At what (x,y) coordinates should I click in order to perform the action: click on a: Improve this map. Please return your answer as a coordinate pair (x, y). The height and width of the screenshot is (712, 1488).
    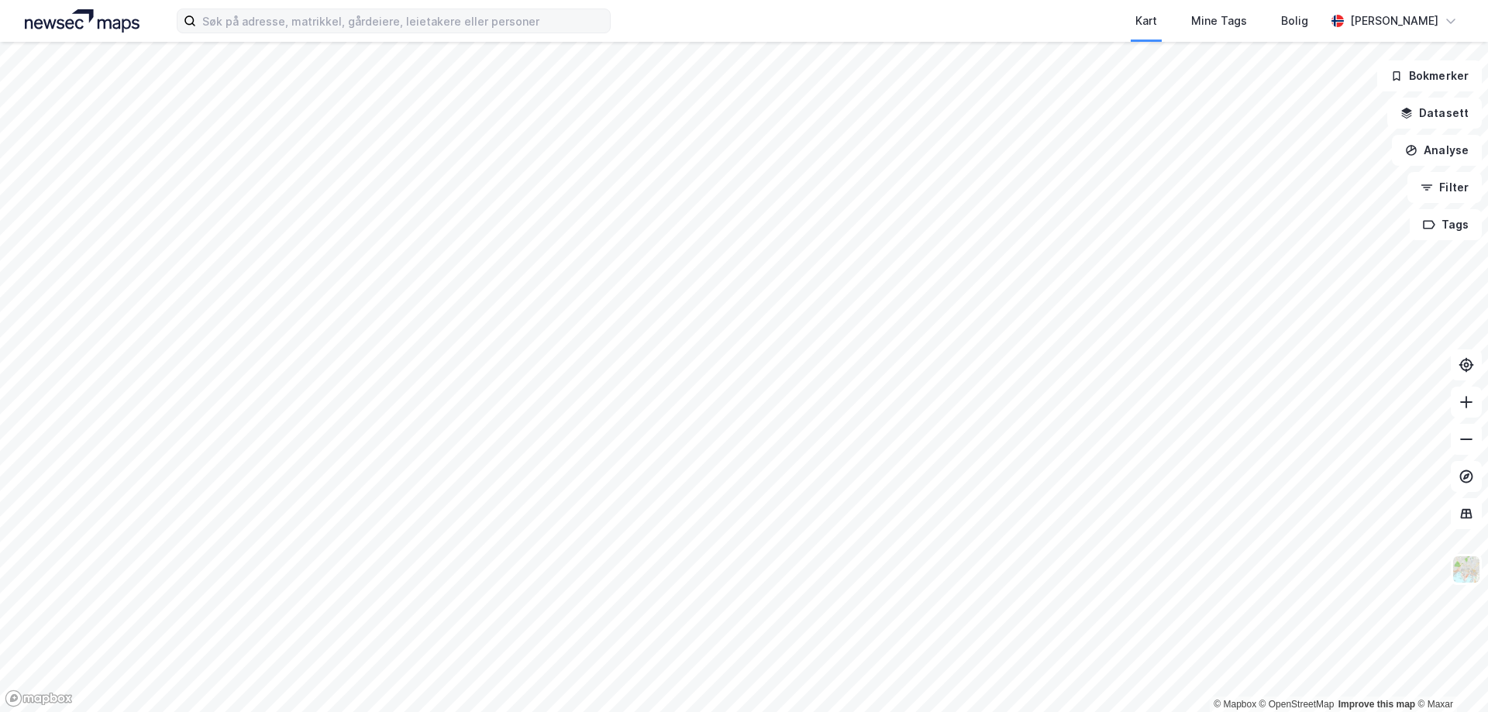
    Looking at the image, I should click on (1376, 704).